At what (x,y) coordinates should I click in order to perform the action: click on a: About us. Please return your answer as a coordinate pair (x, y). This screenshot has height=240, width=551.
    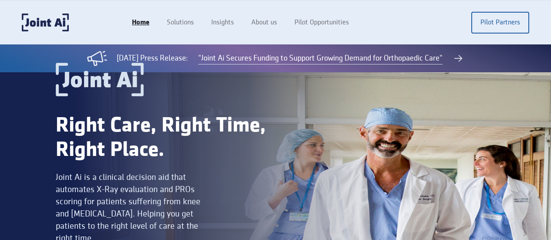
    Looking at the image, I should click on (264, 23).